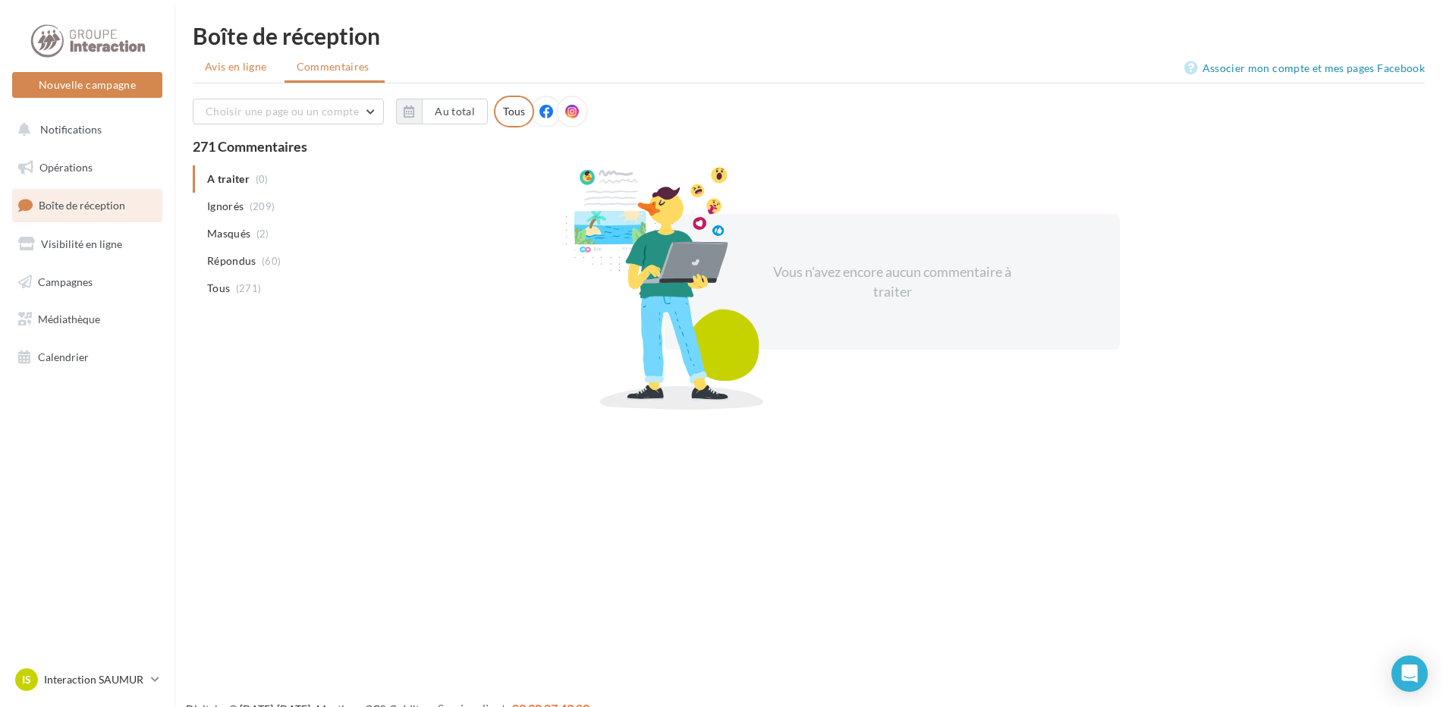  Describe the element at coordinates (87, 244) in the screenshot. I see `a: Visibilité en ligne` at that location.